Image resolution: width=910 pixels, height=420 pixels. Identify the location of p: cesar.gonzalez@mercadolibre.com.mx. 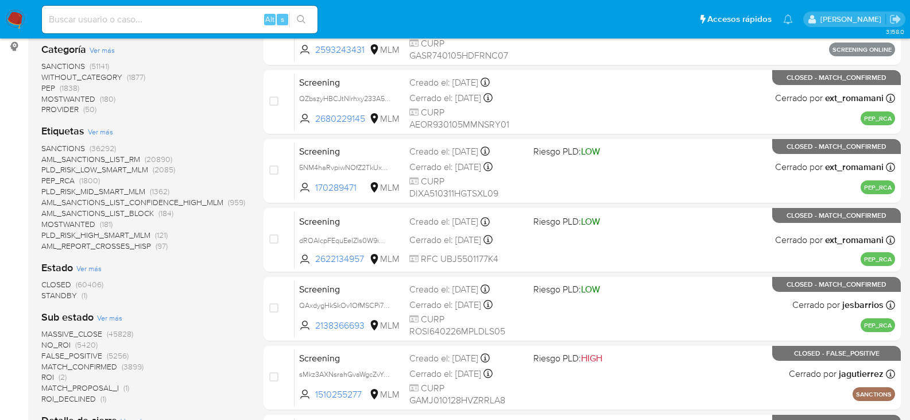
(853, 19).